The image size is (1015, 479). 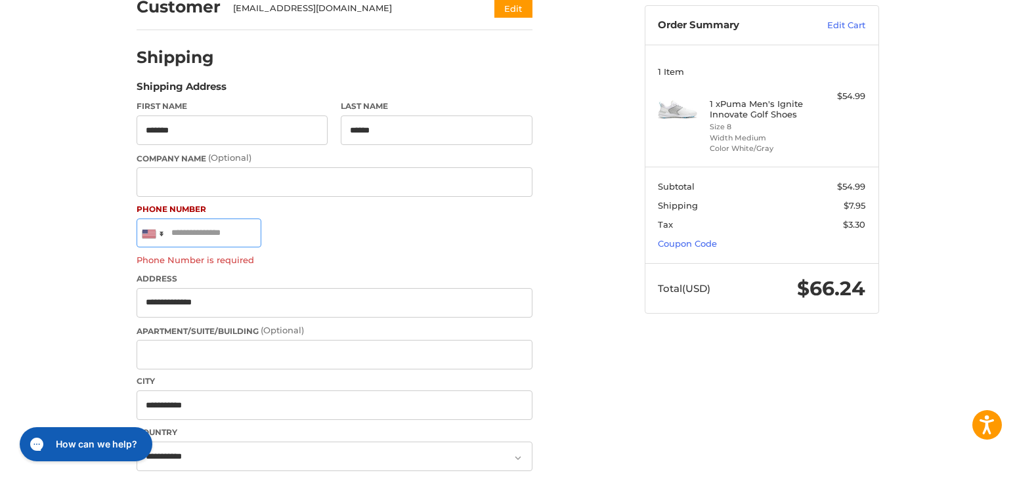 What do you see at coordinates (152, 233) in the screenshot?
I see `div: United States: +1` at bounding box center [152, 233].